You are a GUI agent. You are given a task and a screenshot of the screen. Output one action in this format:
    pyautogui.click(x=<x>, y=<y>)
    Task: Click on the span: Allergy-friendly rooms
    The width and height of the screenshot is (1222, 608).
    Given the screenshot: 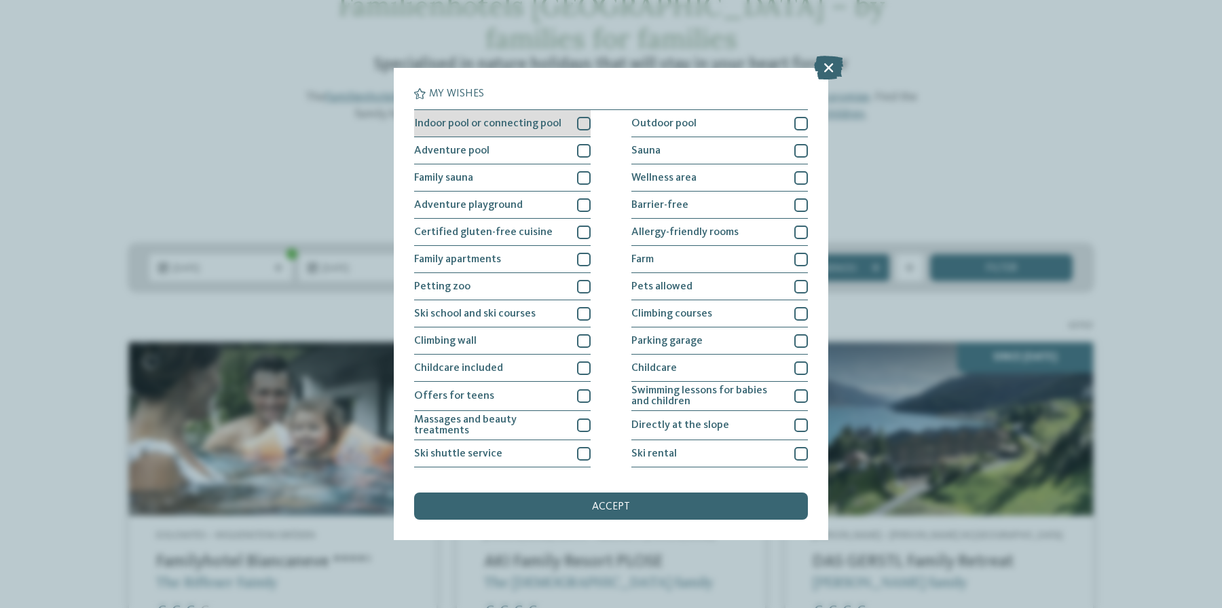 What is the action you would take?
    pyautogui.click(x=685, y=232)
    